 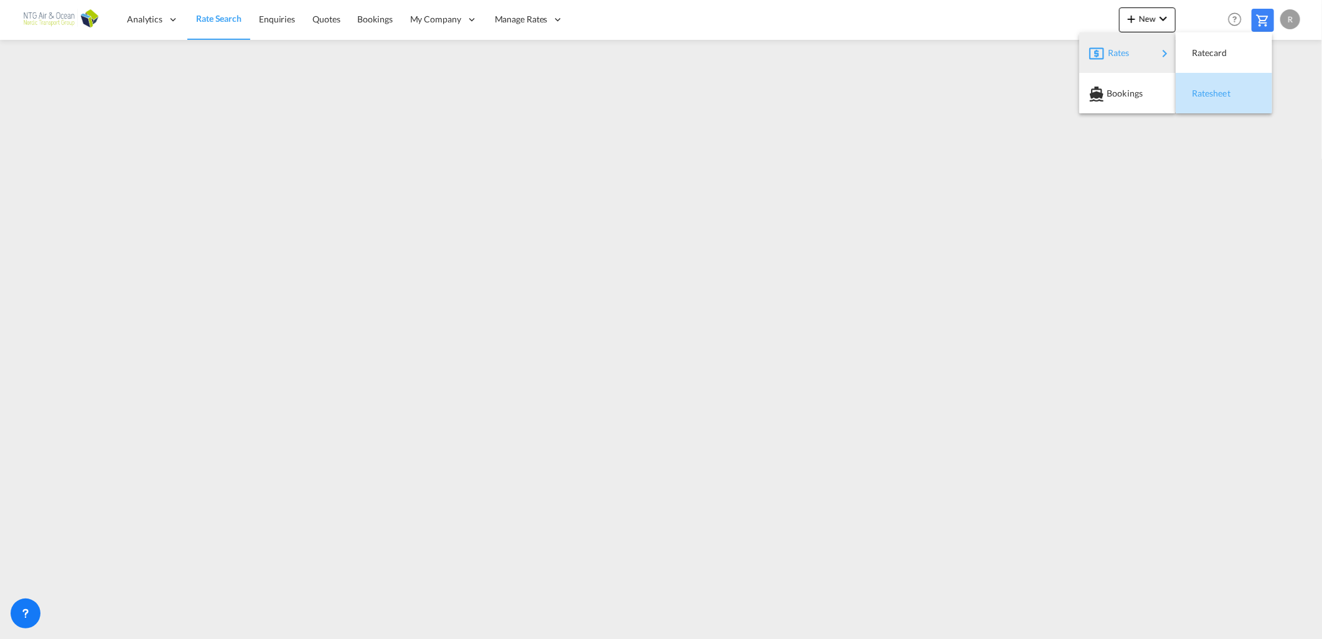 What do you see at coordinates (1116, 53) in the screenshot?
I see `span: Rates` at bounding box center [1116, 53].